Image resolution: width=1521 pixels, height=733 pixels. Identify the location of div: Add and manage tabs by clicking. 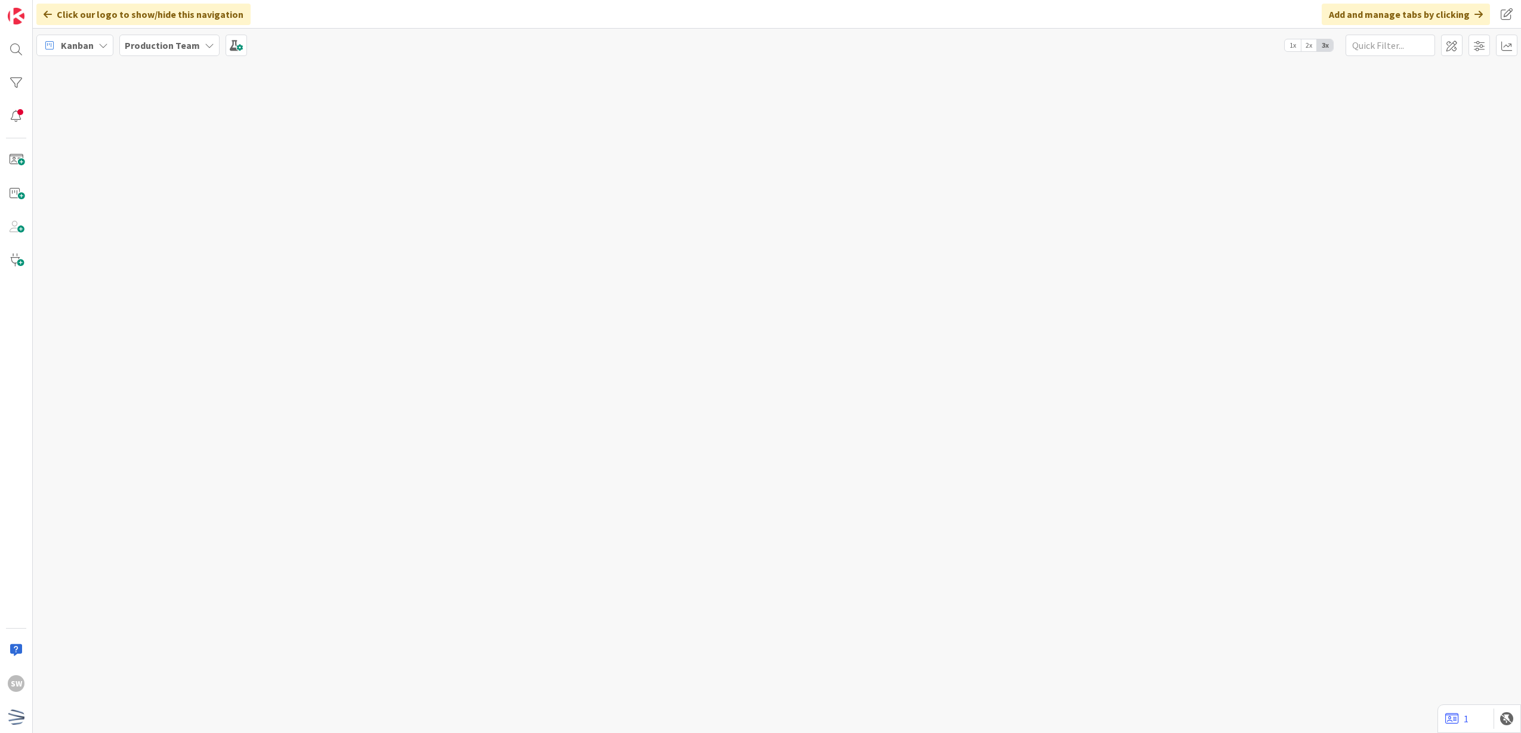
(1406, 14).